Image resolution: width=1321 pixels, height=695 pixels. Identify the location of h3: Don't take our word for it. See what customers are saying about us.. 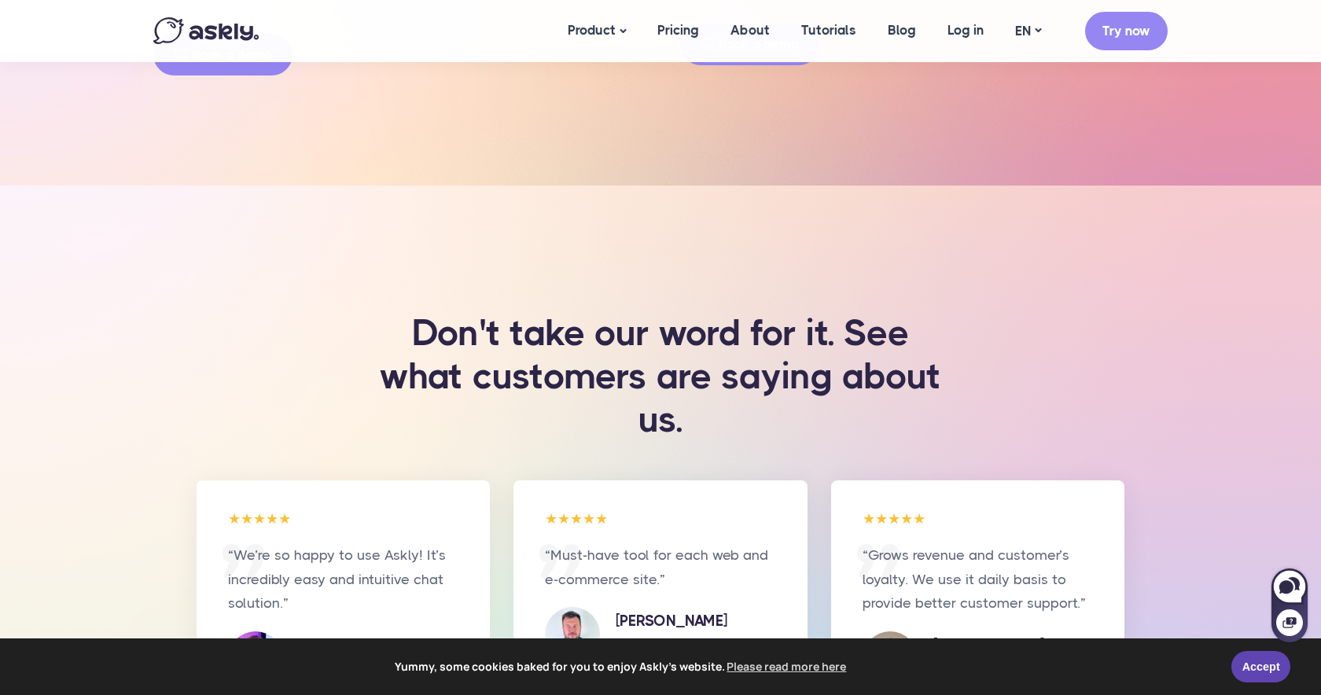
(660, 377).